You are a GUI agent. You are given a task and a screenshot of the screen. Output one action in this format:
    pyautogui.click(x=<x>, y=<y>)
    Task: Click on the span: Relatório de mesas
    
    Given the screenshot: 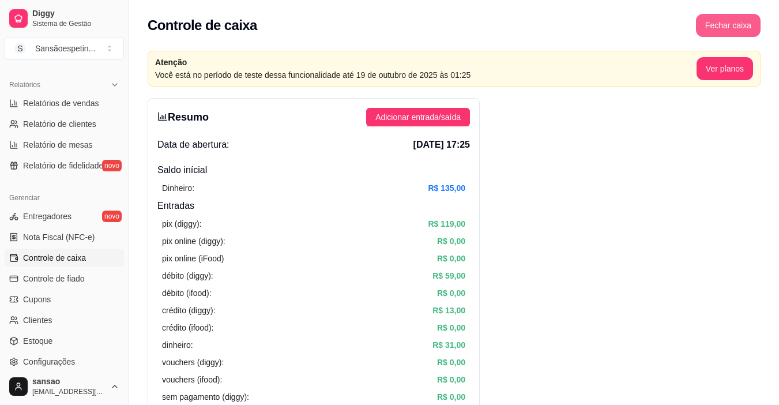 What is the action you would take?
    pyautogui.click(x=58, y=145)
    